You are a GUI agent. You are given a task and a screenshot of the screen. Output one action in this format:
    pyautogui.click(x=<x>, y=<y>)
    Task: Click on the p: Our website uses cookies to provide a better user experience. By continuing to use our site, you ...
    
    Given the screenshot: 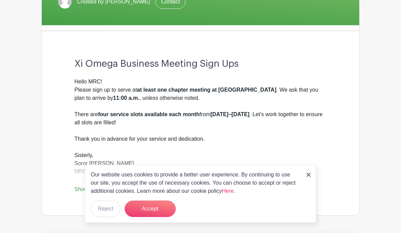 What is the action you would take?
    pyautogui.click(x=195, y=183)
    